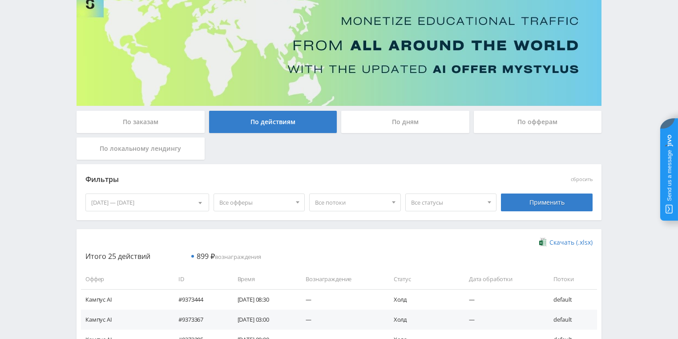 The image size is (678, 339). Describe the element at coordinates (199, 299) in the screenshot. I see `td: #9373444` at that location.